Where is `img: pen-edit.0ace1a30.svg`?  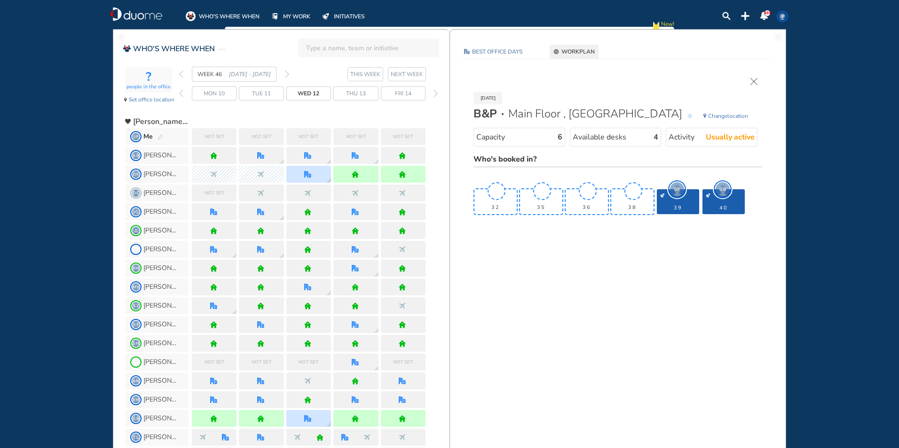 img: pen-edit.0ace1a30.svg is located at coordinates (160, 137).